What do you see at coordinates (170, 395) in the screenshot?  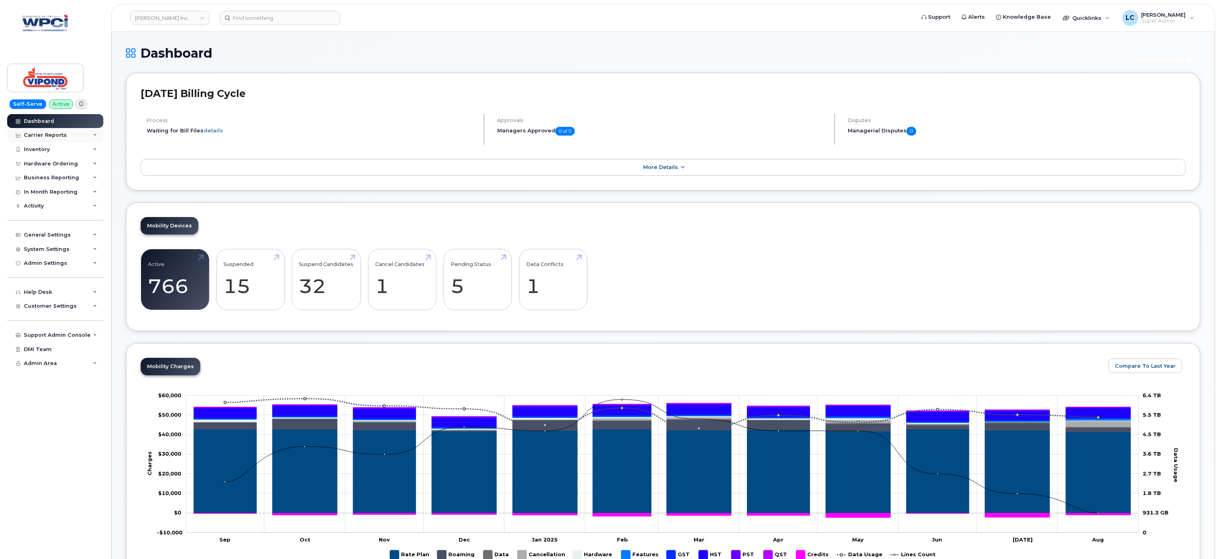 I see `tspan: $60,000` at bounding box center [170, 395].